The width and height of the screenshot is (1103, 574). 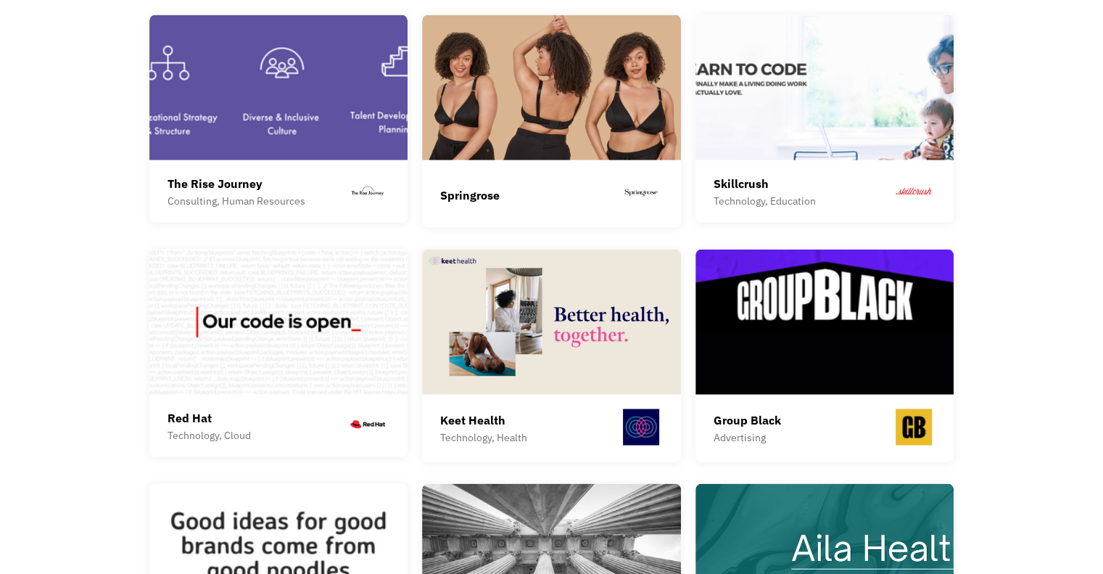 I want to click on a: Springrose, so click(x=551, y=121).